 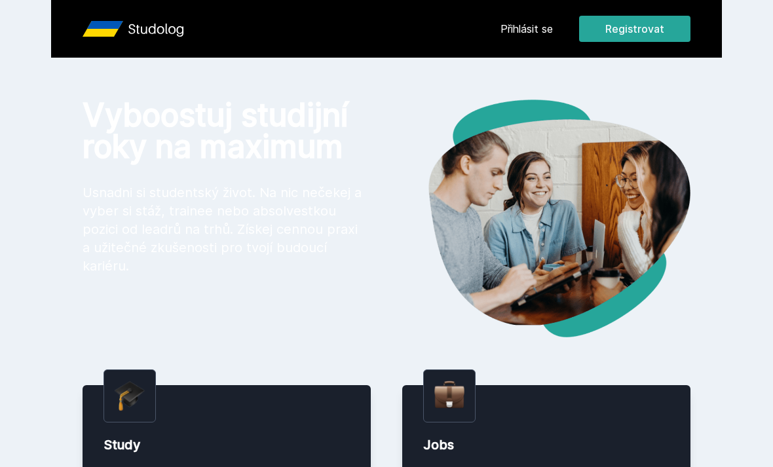 What do you see at coordinates (227, 445) in the screenshot?
I see `div: Study` at bounding box center [227, 445].